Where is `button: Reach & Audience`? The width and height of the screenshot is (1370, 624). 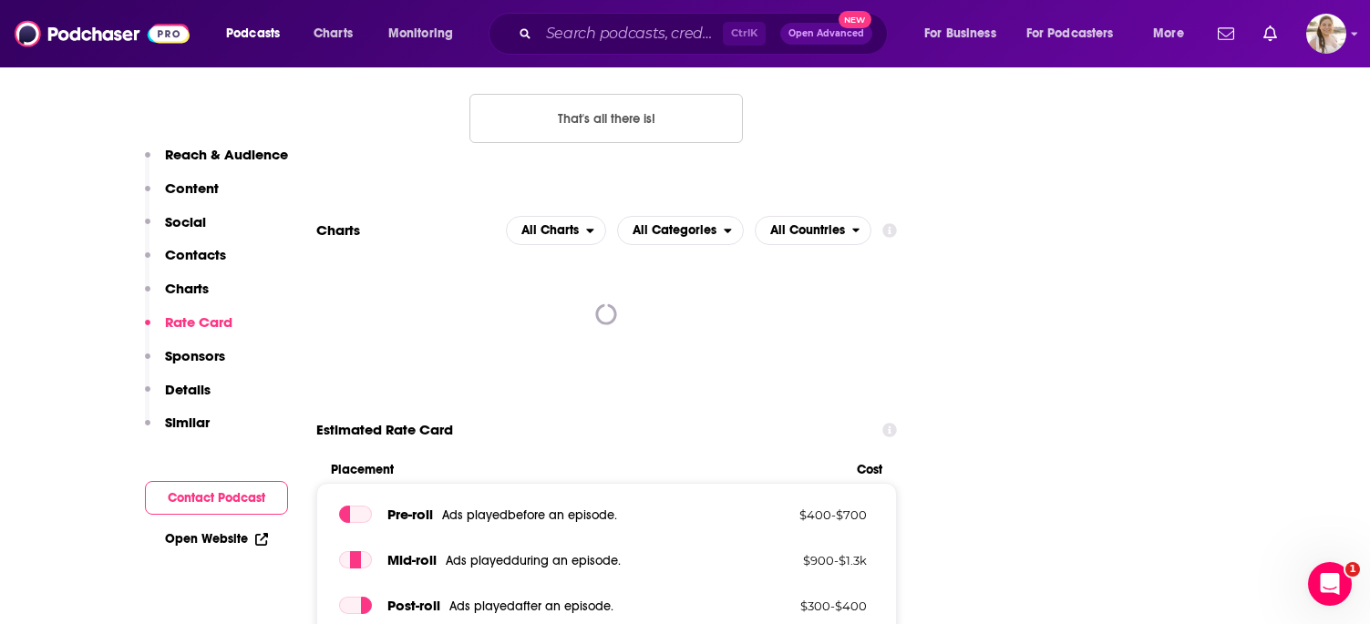 button: Reach & Audience is located at coordinates (216, 162).